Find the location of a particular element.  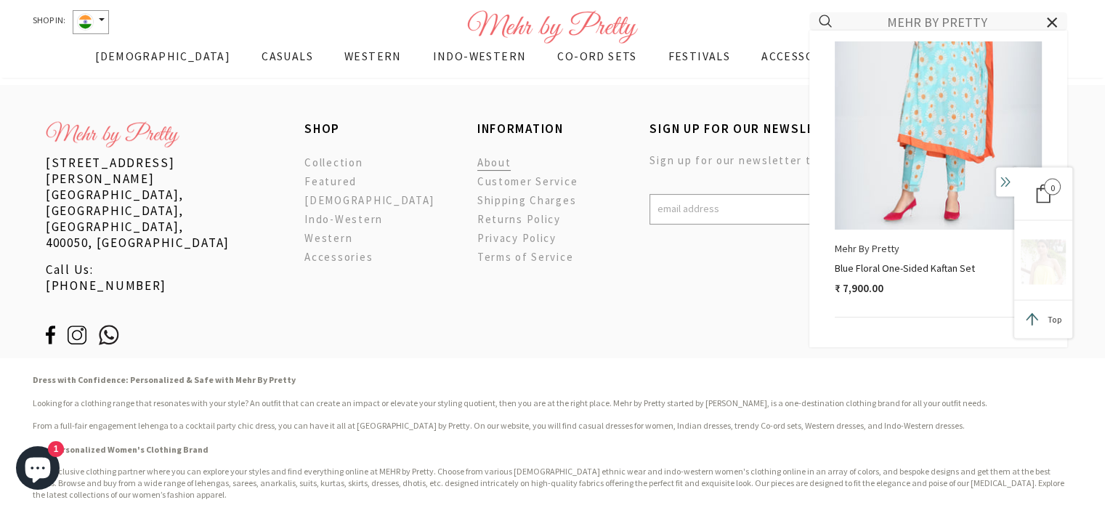

span: About is located at coordinates (494, 162).